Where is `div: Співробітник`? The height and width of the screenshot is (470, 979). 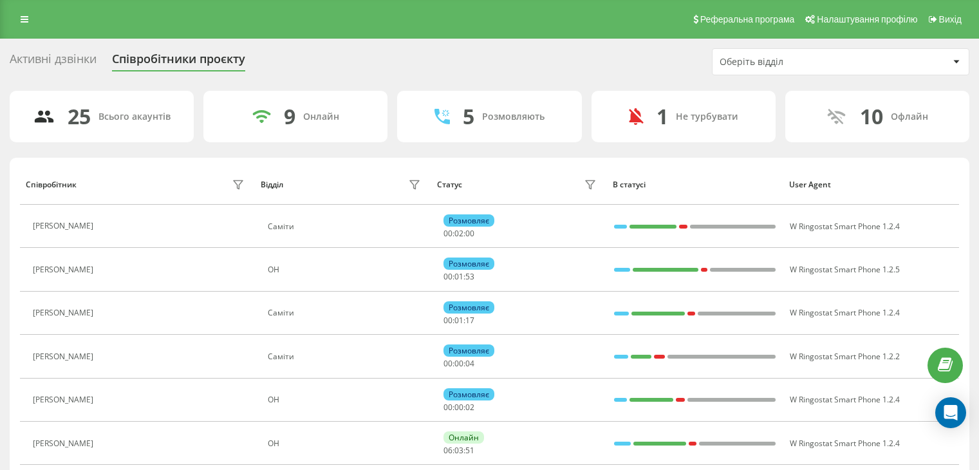
div: Співробітник is located at coordinates (51, 185).